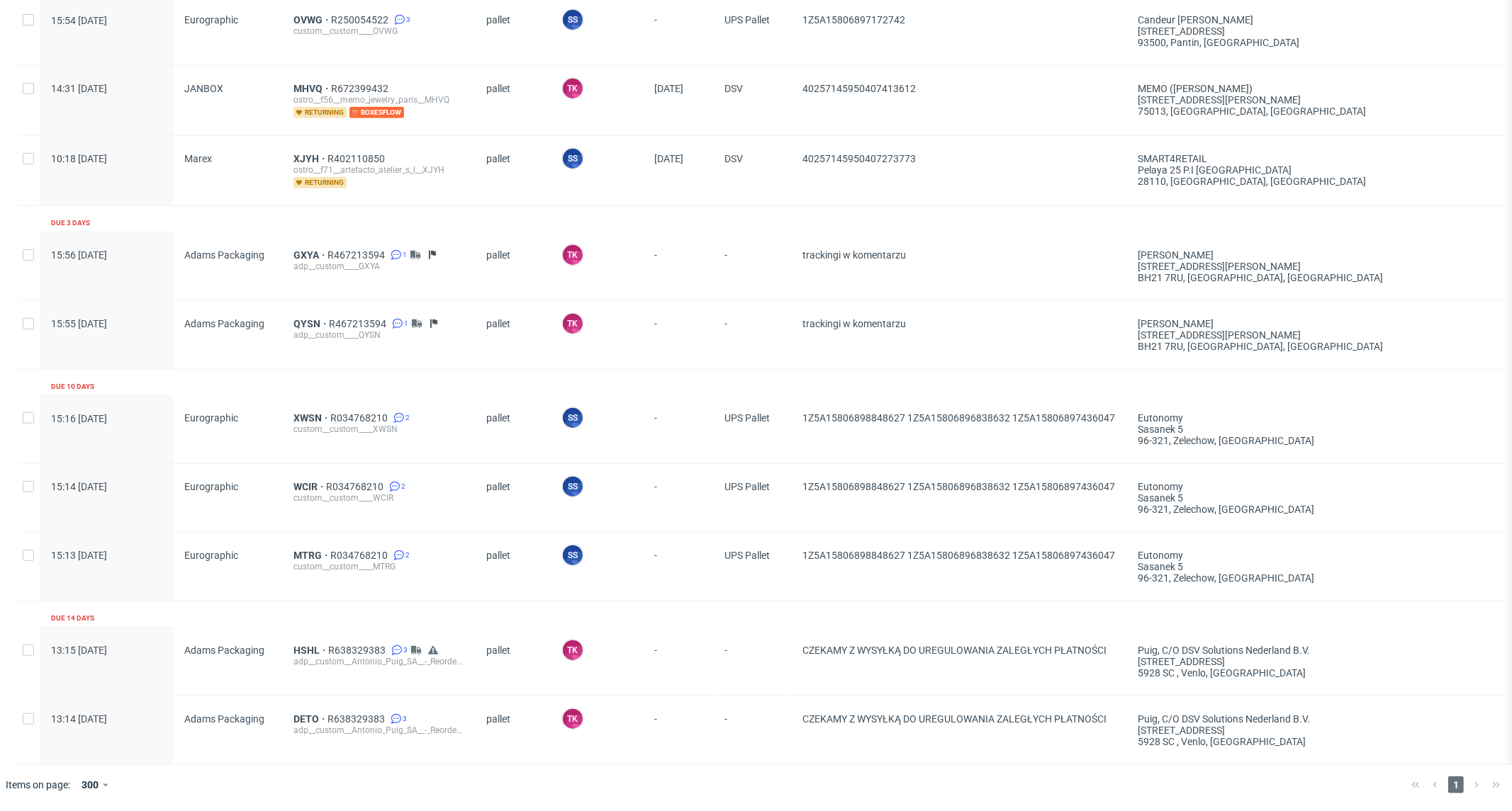  Describe the element at coordinates (377, 112) in the screenshot. I see `span: boxesflow` at that location.